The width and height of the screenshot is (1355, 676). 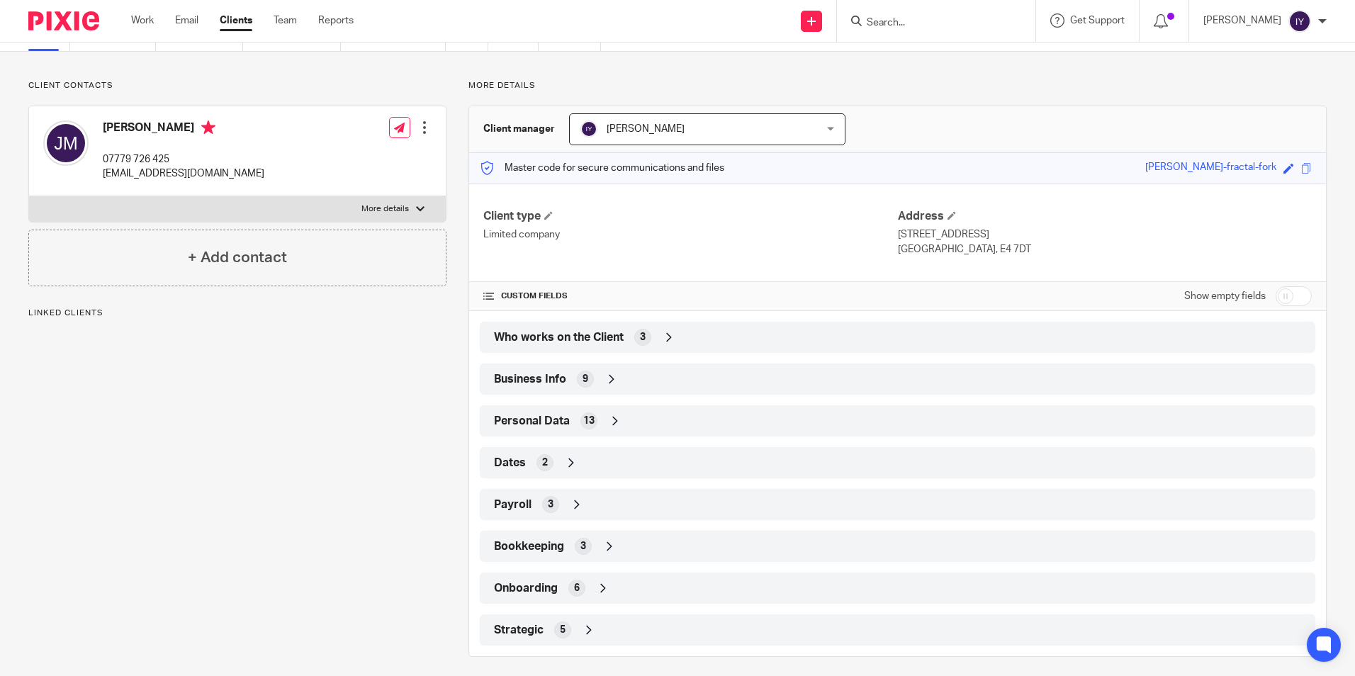 I want to click on span: Business Info, so click(x=530, y=379).